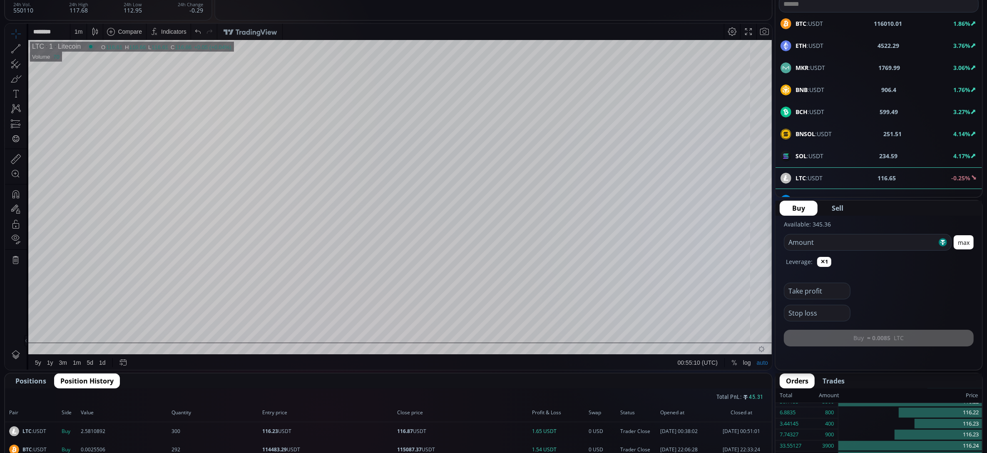 Image resolution: width=987 pixels, height=453 pixels. Describe the element at coordinates (837, 208) in the screenshot. I see `button: Sell` at that location.